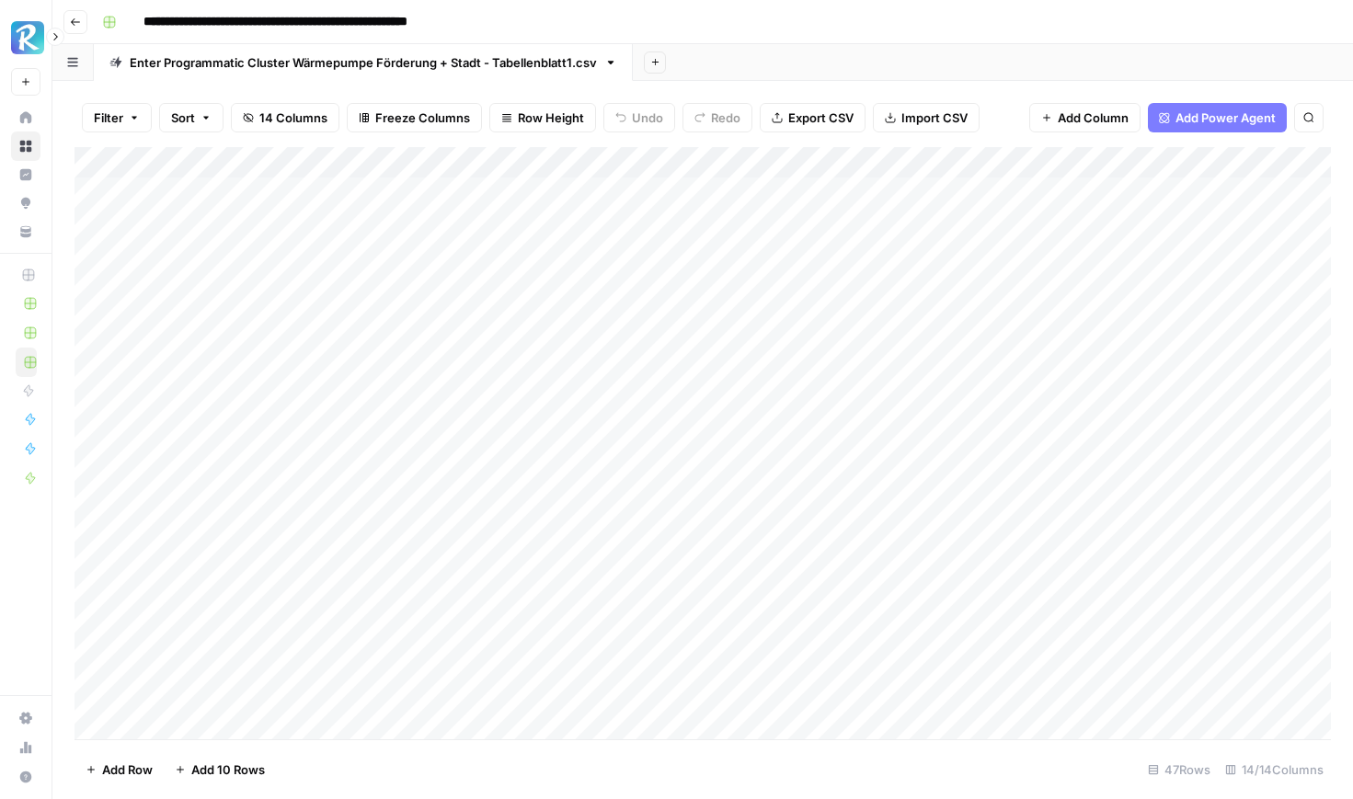 This screenshot has width=1353, height=799. What do you see at coordinates (293, 118) in the screenshot?
I see `span: 14 Columns` at bounding box center [293, 118].